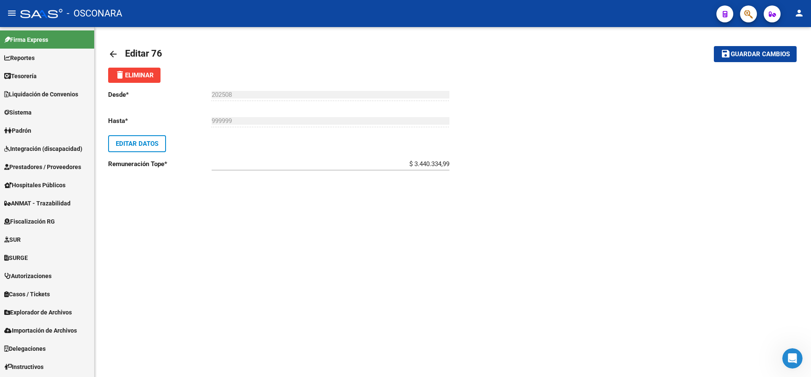 The height and width of the screenshot is (377, 811). Describe the element at coordinates (24, 366) in the screenshot. I see `span: Instructivos` at that location.